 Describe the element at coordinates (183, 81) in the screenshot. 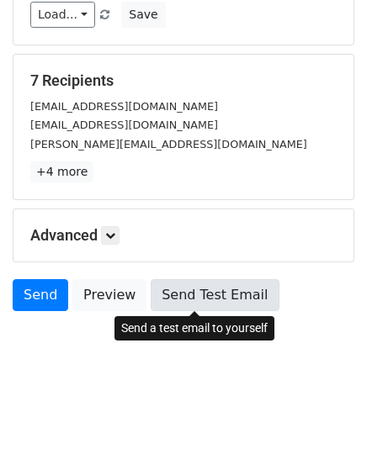

I see `h5: 7 Recipients` at that location.